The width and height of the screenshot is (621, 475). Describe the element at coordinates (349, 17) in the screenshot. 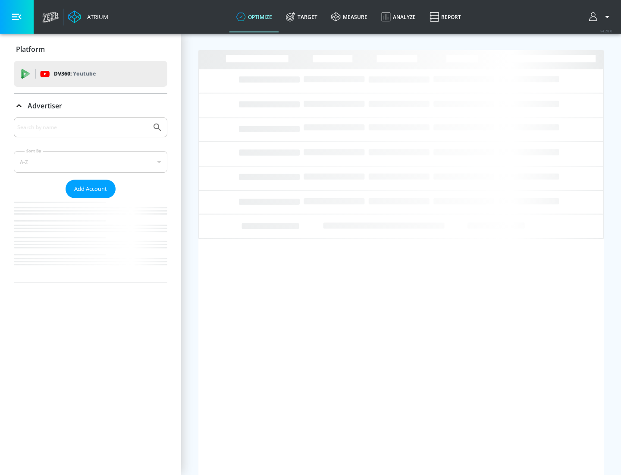

I see `a: measure` at that location.